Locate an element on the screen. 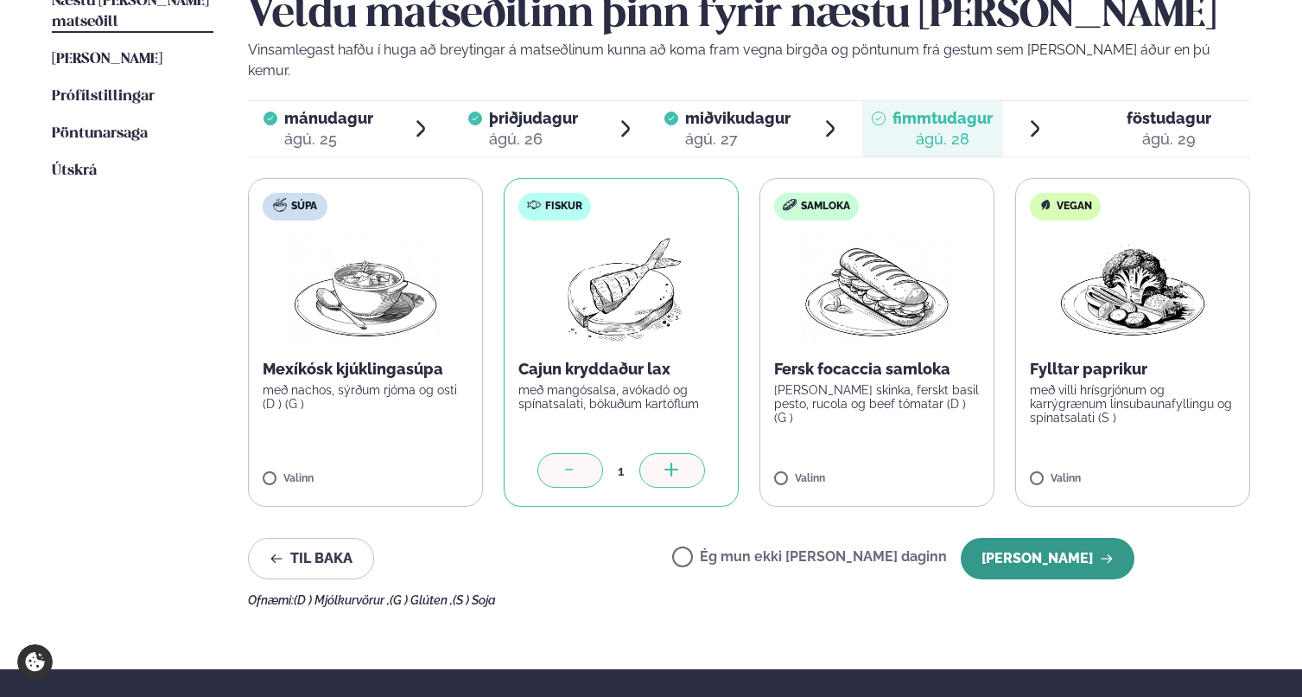  img: Fish.png is located at coordinates (621, 290).